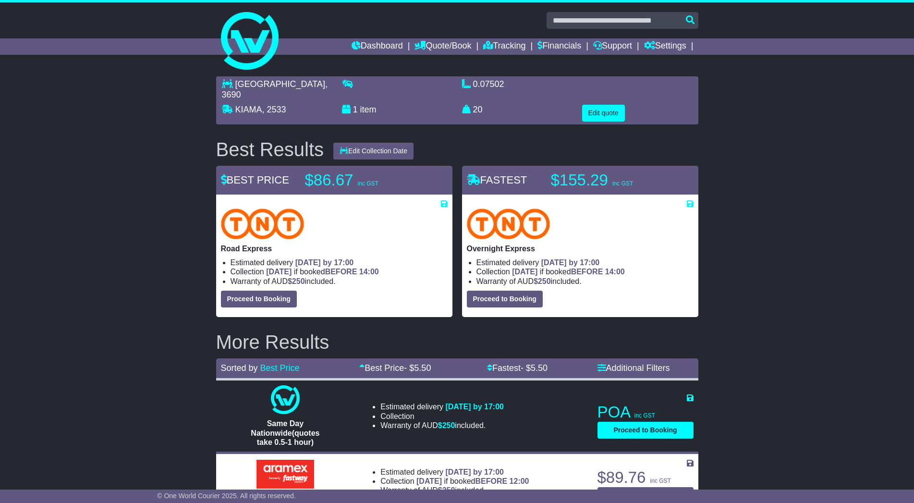 The width and height of the screenshot is (914, 503). I want to click on span: , 2533, so click(274, 110).